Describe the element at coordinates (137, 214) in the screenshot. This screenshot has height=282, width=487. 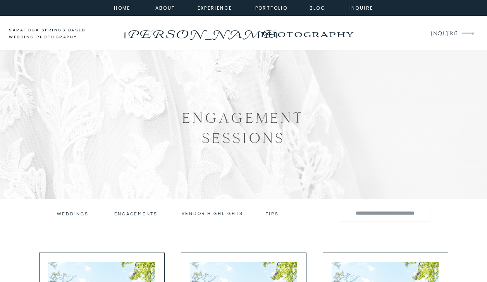
I see `a: engagements` at that location.